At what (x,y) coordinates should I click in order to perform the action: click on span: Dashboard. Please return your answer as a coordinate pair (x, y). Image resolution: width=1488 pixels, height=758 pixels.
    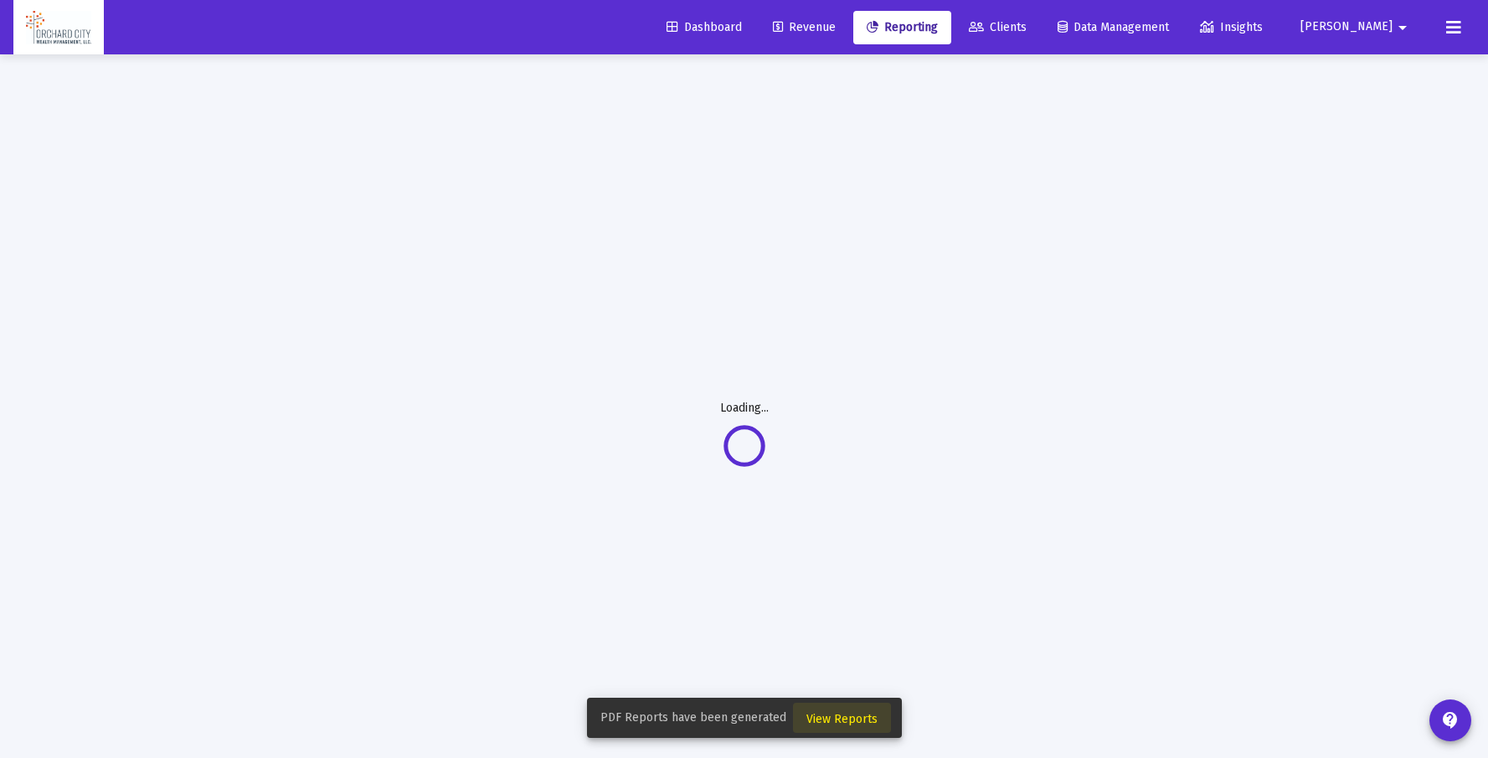
    Looking at the image, I should click on (704, 27).